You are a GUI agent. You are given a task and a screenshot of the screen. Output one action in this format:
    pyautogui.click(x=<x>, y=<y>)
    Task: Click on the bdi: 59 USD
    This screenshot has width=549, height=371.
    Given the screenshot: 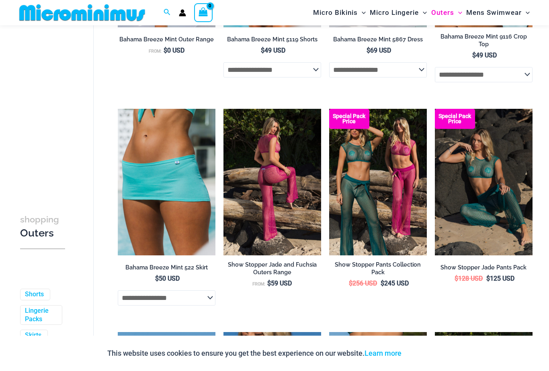 What is the action you would take?
    pyautogui.click(x=279, y=283)
    